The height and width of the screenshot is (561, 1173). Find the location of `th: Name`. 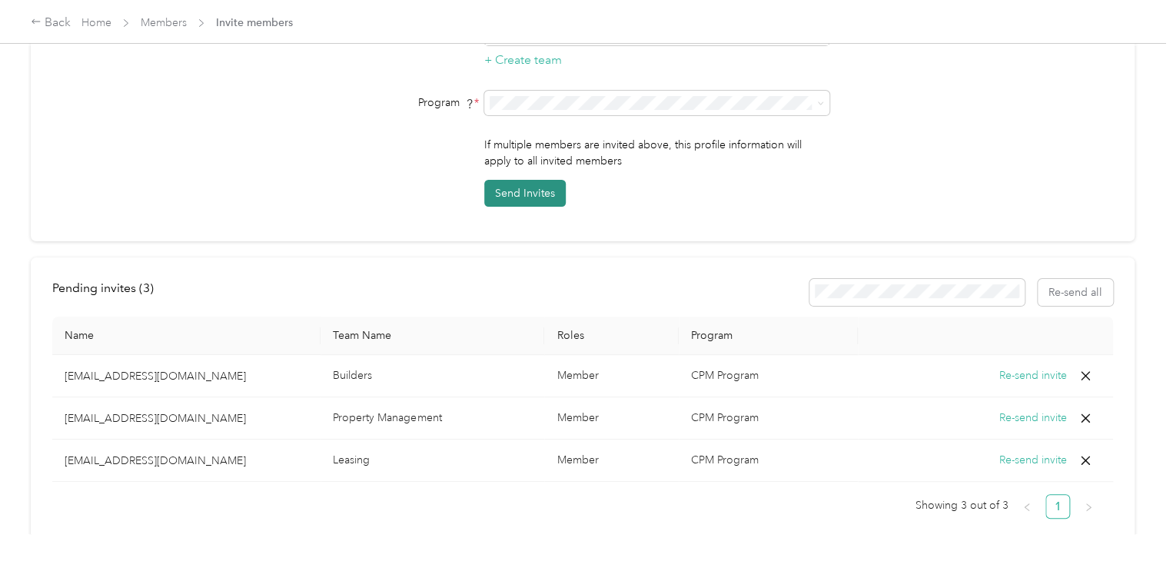

th: Name is located at coordinates (186, 336).